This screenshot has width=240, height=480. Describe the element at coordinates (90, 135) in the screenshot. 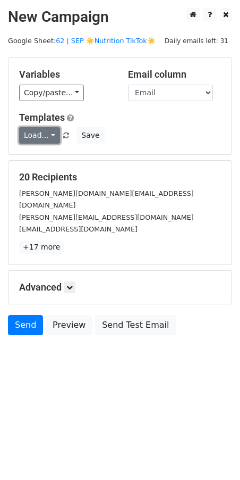

I see `button: Save` at that location.